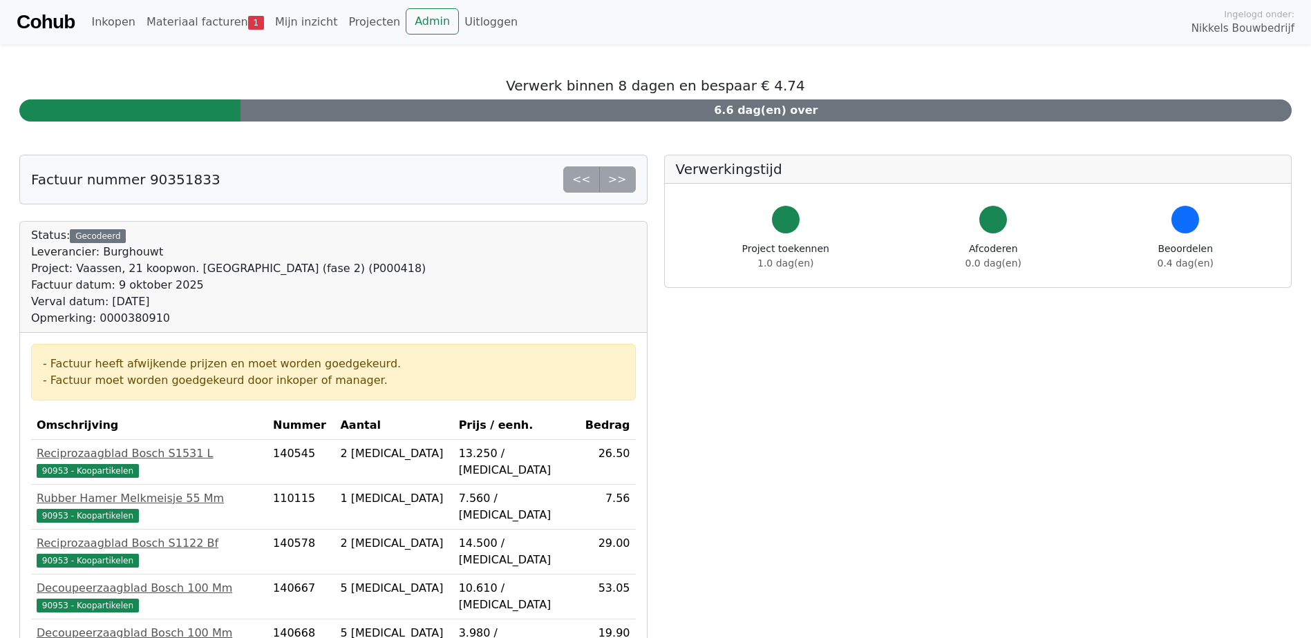 The image size is (1311, 638). I want to click on a: Reciprozaagblad Bosch S1122 Bf90953 - Koopartikelen, so click(149, 552).